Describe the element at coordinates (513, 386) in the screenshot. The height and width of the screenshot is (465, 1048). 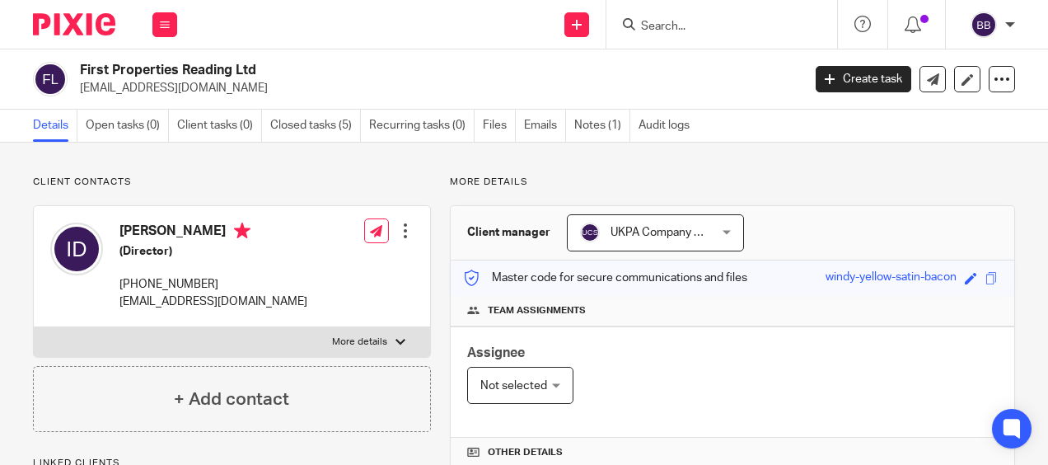
I see `span: Not selected` at that location.